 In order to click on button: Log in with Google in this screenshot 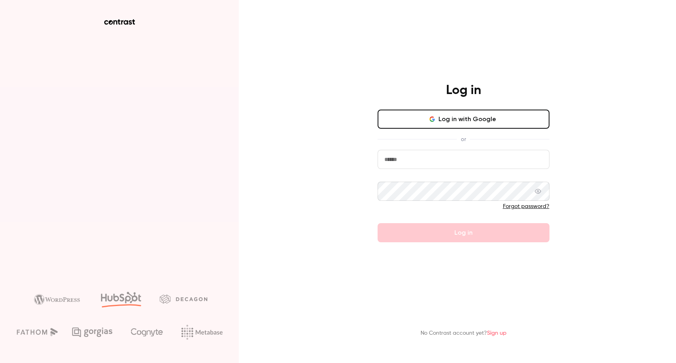, I will do `click(464, 119)`.